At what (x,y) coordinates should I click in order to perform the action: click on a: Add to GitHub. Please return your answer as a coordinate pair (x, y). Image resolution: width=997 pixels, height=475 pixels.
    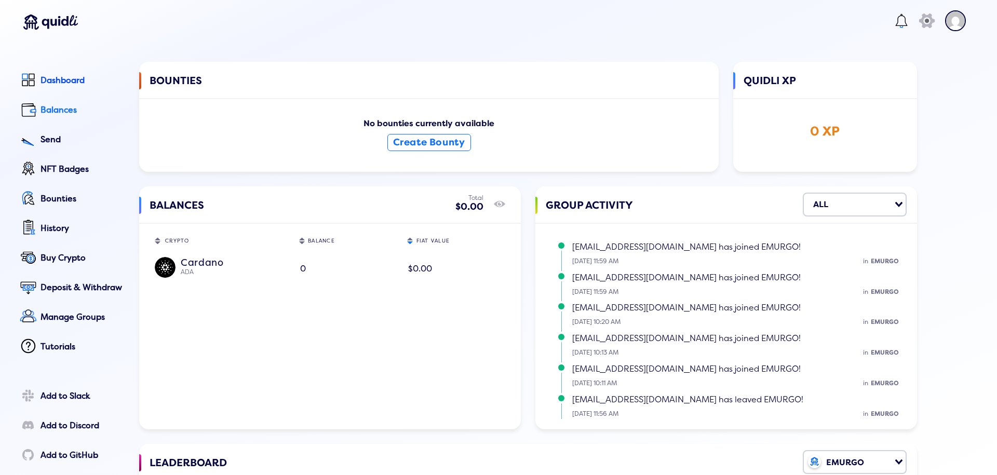
    Looking at the image, I should click on (71, 456).